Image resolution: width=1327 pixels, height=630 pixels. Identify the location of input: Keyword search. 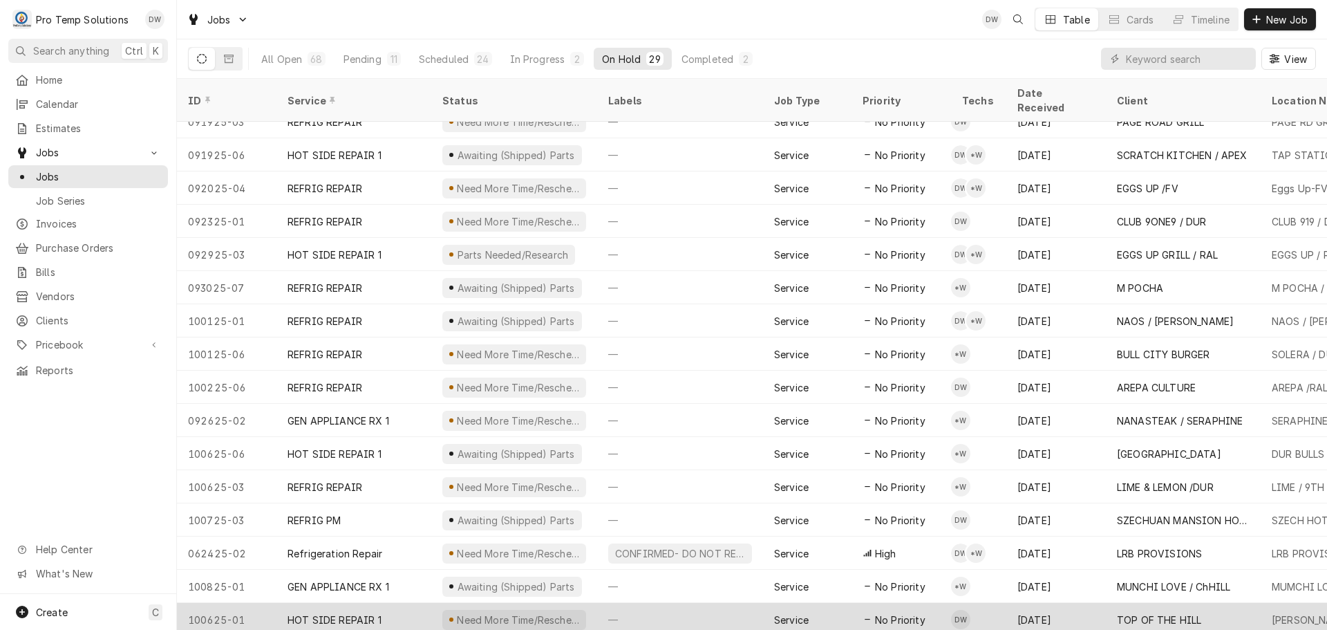
(1187, 59).